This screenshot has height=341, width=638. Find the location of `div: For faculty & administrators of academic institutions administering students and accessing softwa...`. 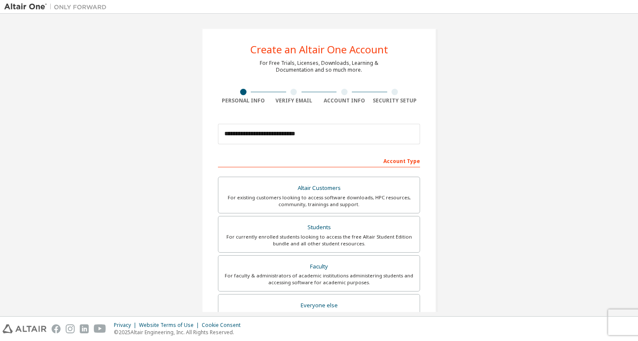

div: For faculty & administrators of academic institutions administering students and accessing softwa... is located at coordinates (319, 279).